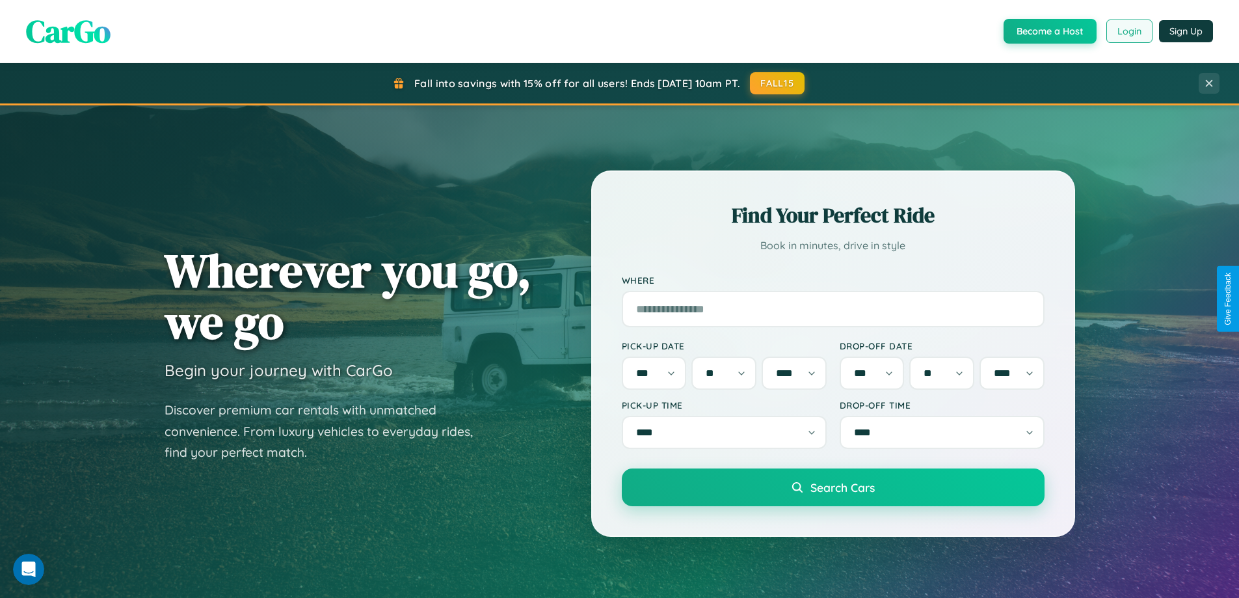 This screenshot has width=1239, height=598. I want to click on p: Book in minutes, drive in style, so click(833, 245).